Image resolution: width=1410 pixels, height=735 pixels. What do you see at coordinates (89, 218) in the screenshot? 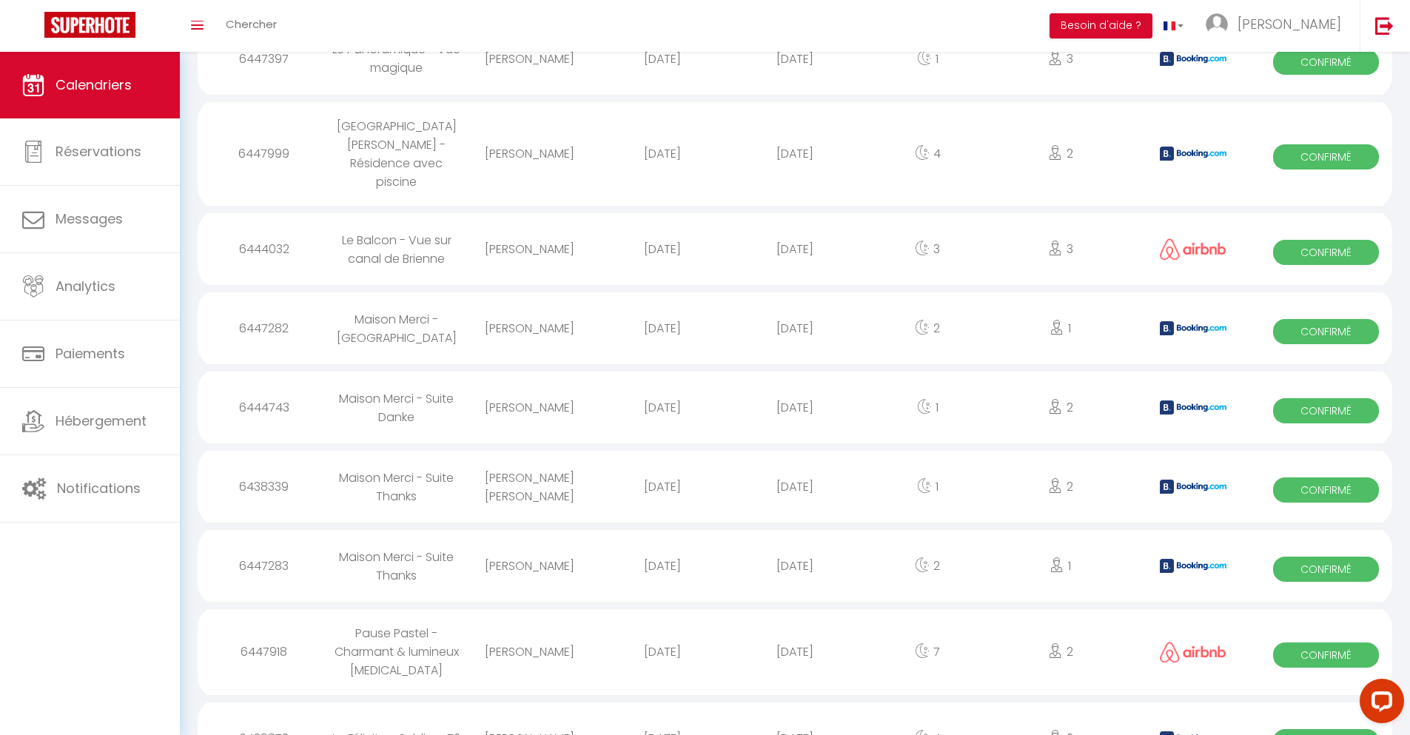
I see `span: Messages` at bounding box center [89, 218].